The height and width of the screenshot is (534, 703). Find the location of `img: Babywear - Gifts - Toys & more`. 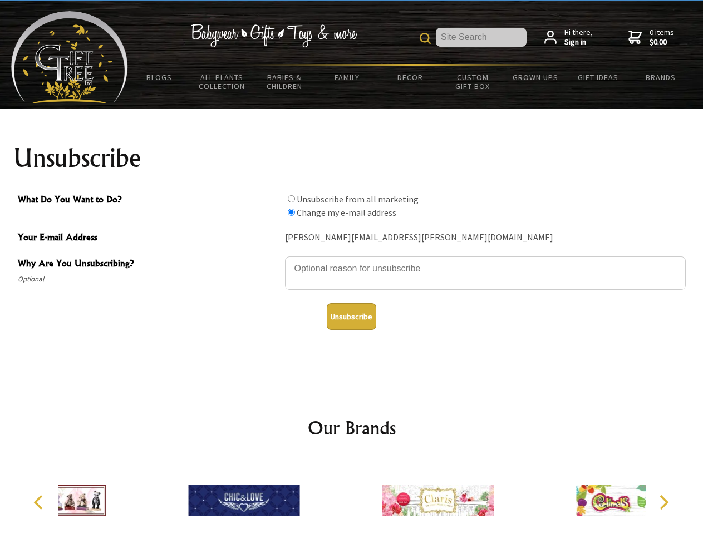

img: Babywear - Gifts - Toys & more is located at coordinates (274, 36).